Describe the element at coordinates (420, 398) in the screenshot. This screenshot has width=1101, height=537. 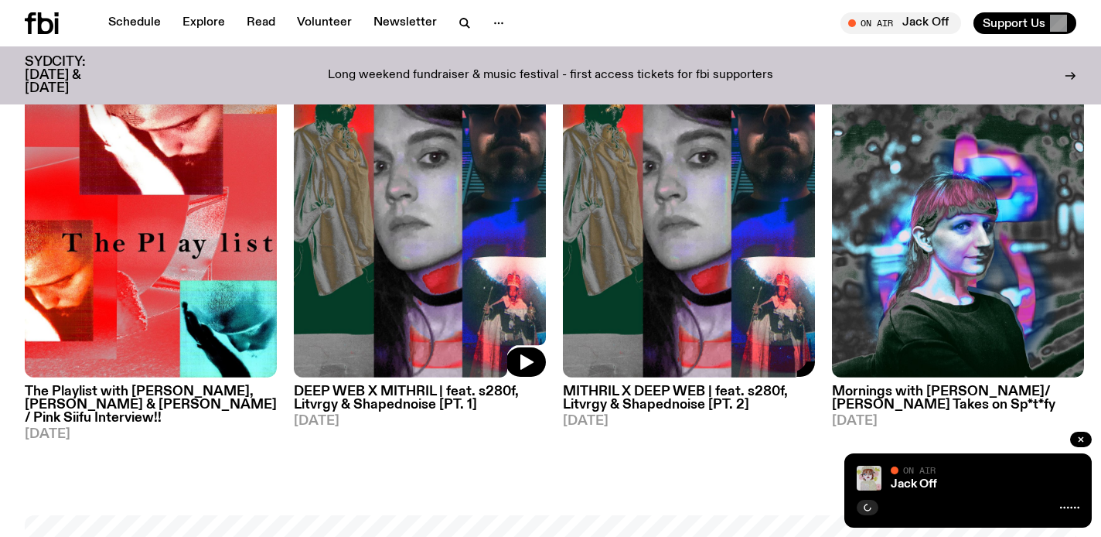
I see `h3: DEEP WEB X MITHRIL | feat. s280f, Litvrgy & Shapednoise [PT. 1]` at that location.